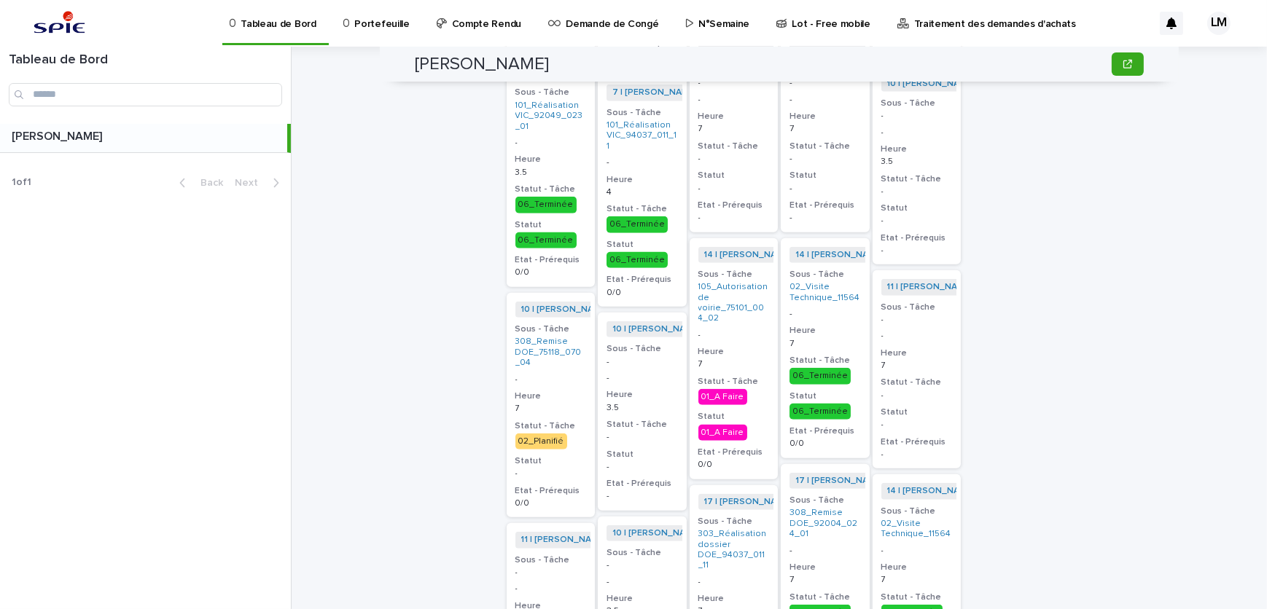 Image resolution: width=1267 pixels, height=609 pixels. What do you see at coordinates (734, 550) in the screenshot?
I see `a: 303_Réalisation dossier DOE_94037_011_11` at bounding box center [734, 550].